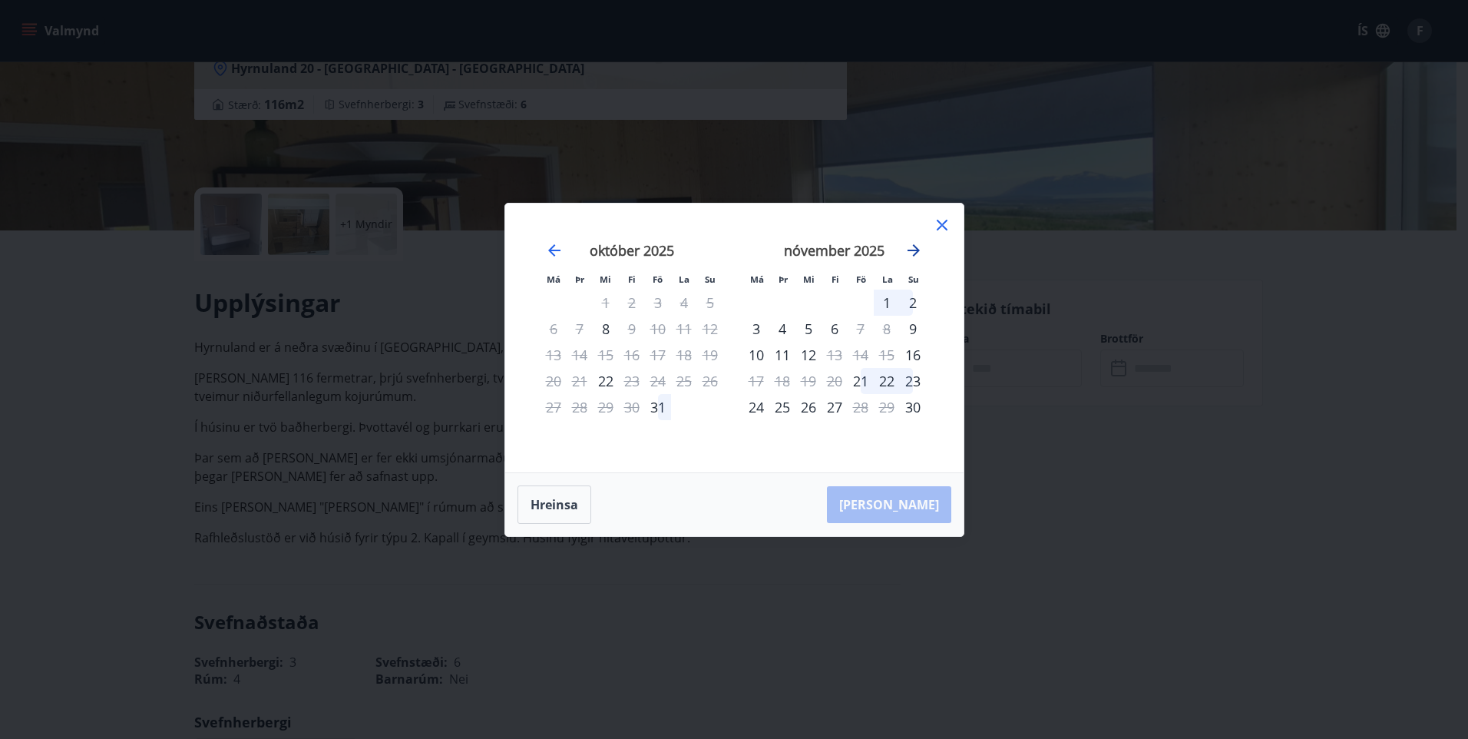 The width and height of the screenshot is (1468, 739). I want to click on td: Not available. mánudagur, 13. október 2025, so click(554, 355).